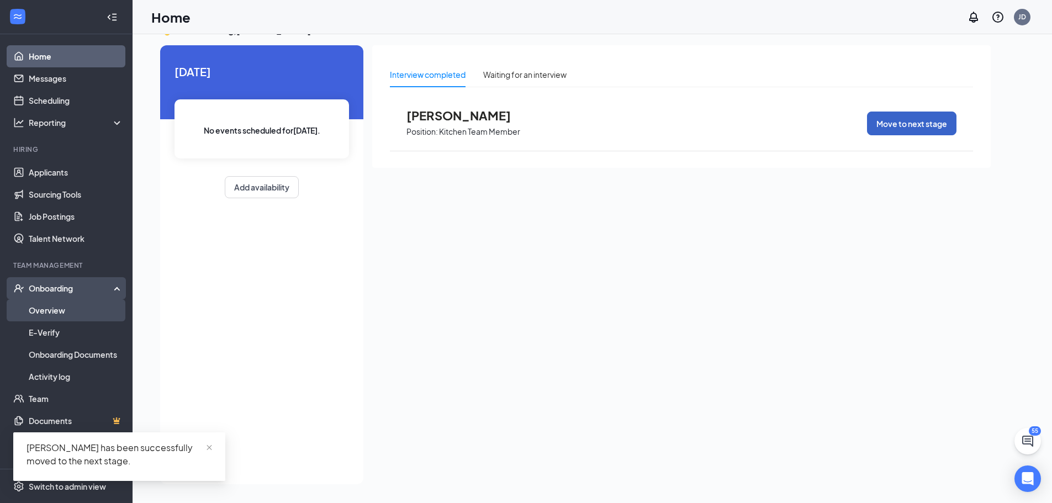  What do you see at coordinates (76, 100) in the screenshot?
I see `a: Scheduling` at bounding box center [76, 100].